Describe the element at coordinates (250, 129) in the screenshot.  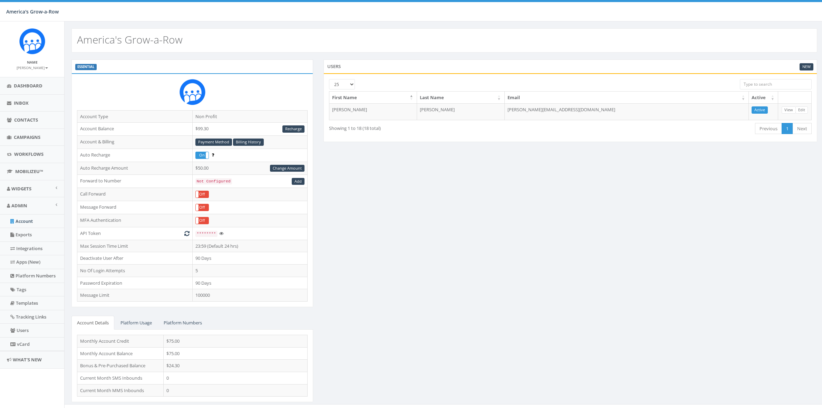
I see `td: $99.30` at that location.